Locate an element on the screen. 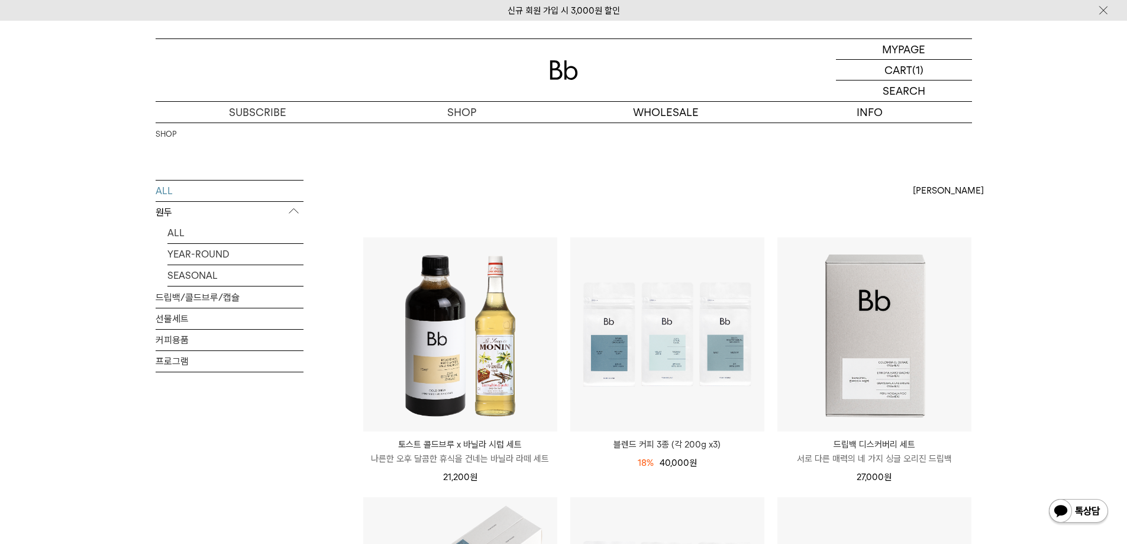 This screenshot has width=1127, height=544. a: SEASONAL is located at coordinates (235, 275).